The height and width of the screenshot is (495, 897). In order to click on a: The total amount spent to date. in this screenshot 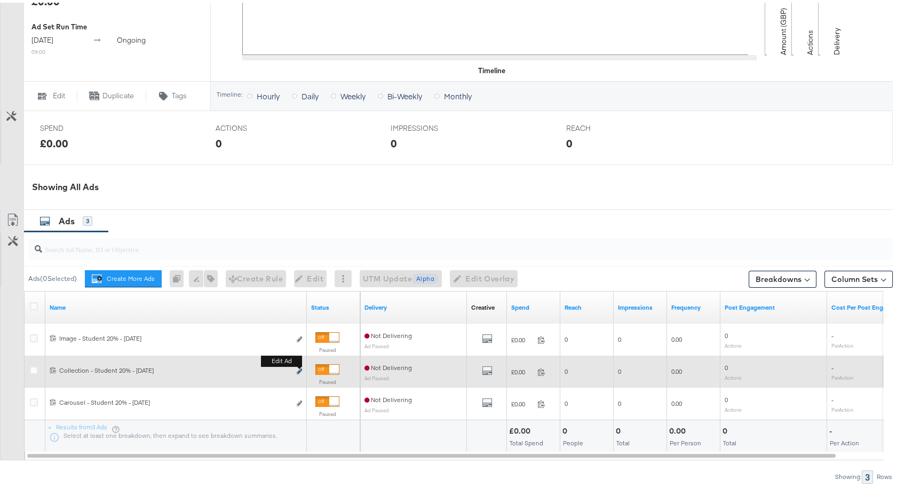, I will do `click(534, 305)`.